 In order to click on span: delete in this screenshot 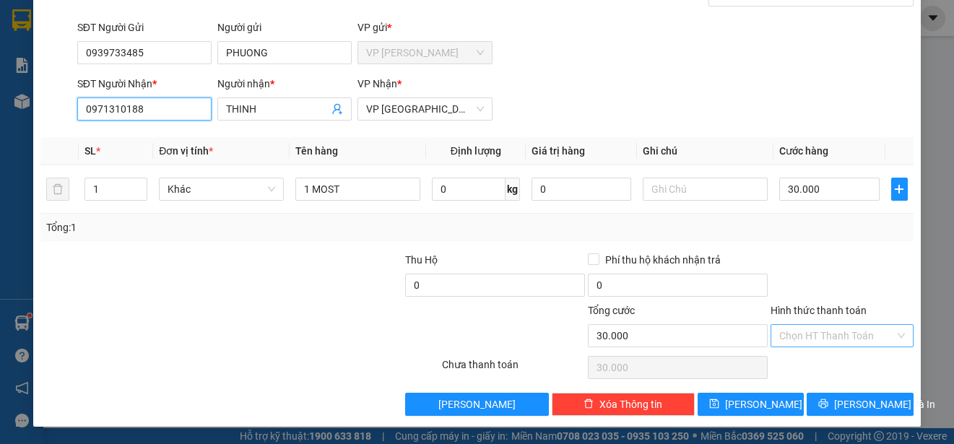, I will do `click(589, 404)`.